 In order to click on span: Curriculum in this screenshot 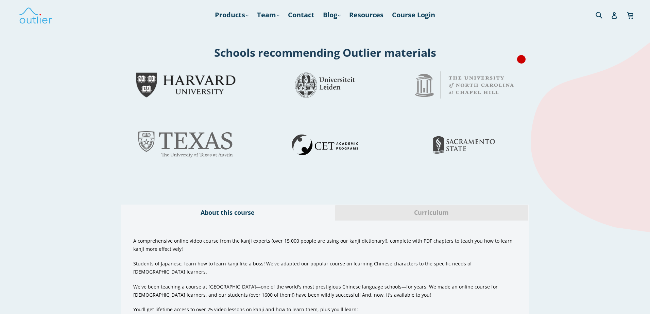, I will do `click(432, 213)`.